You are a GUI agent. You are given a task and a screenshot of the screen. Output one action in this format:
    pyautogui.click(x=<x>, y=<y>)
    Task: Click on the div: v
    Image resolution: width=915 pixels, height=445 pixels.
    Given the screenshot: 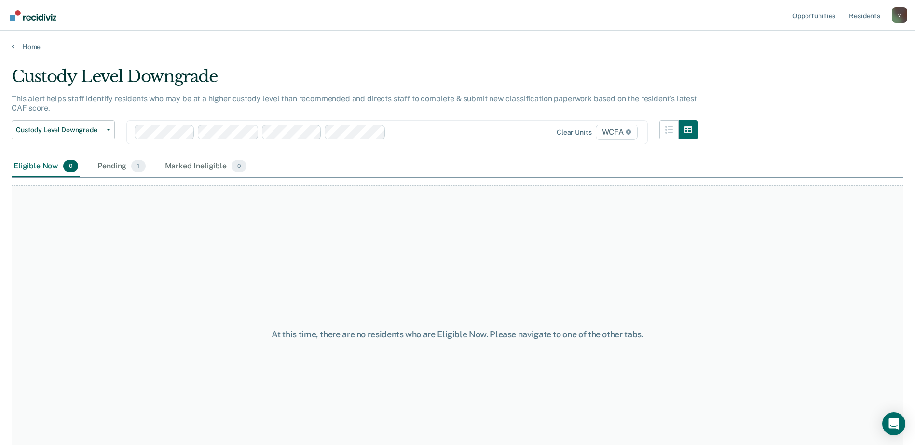 What is the action you would take?
    pyautogui.click(x=899, y=15)
    